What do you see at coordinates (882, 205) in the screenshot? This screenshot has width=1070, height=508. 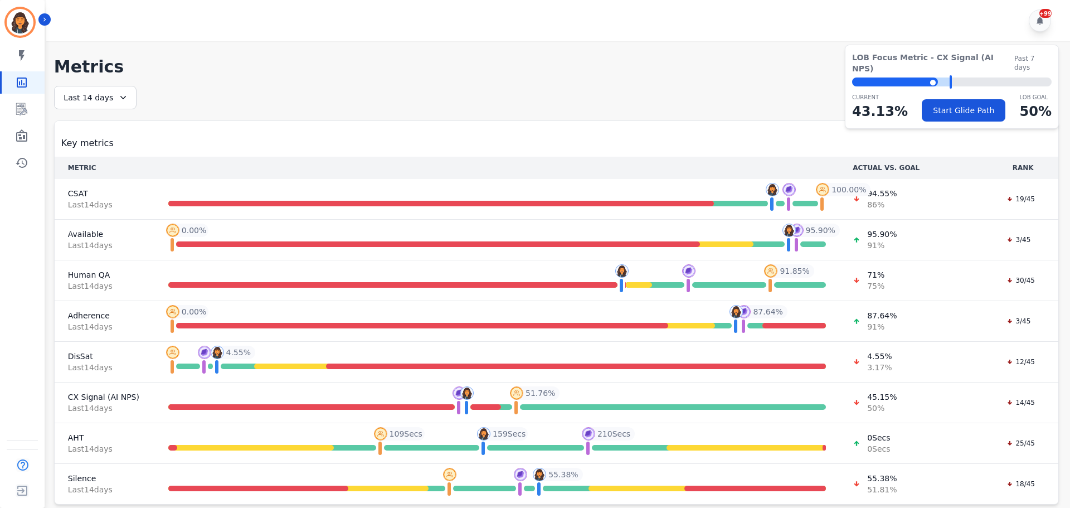 I see `span: 86 %` at bounding box center [882, 205].